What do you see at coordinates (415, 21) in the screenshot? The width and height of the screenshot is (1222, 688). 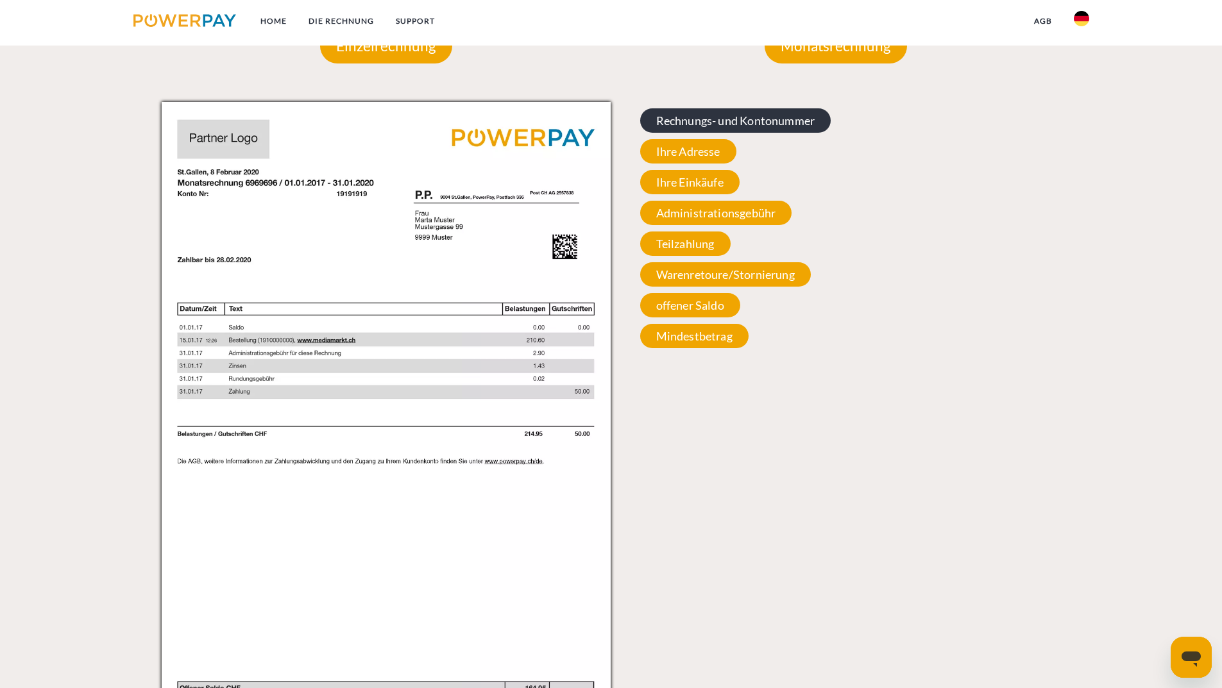 I see `a: SUPPORT` at bounding box center [415, 21].